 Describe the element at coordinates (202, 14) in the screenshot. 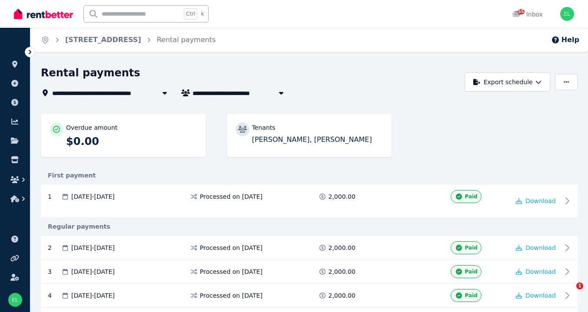

I see `span: k` at that location.